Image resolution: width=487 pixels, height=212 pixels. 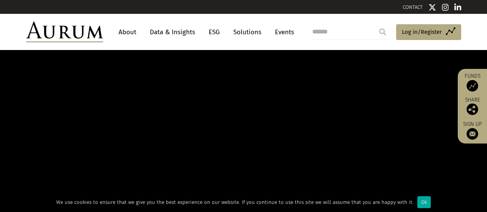 What do you see at coordinates (247, 32) in the screenshot?
I see `a: Solutions` at bounding box center [247, 32].